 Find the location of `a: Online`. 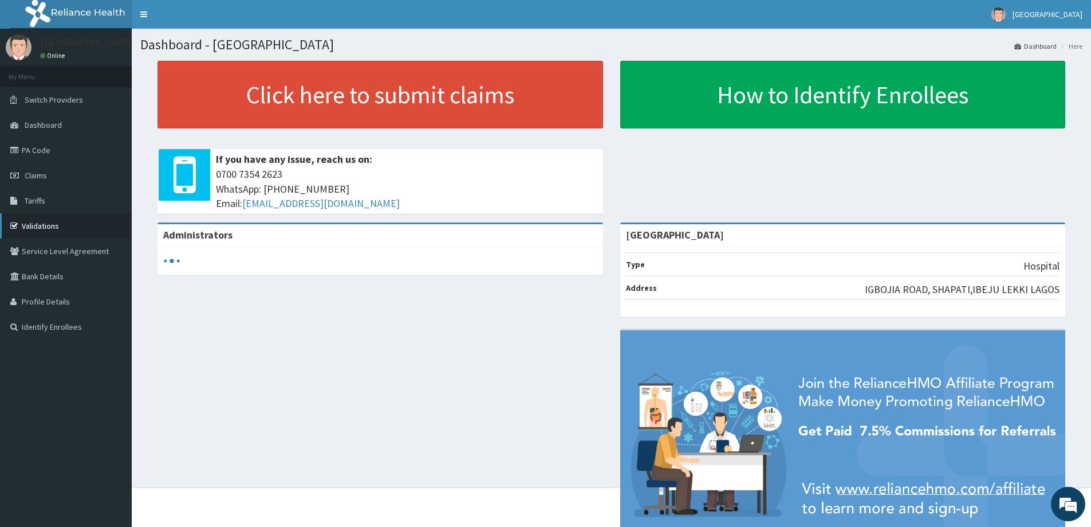

a: Online is located at coordinates (54, 56).